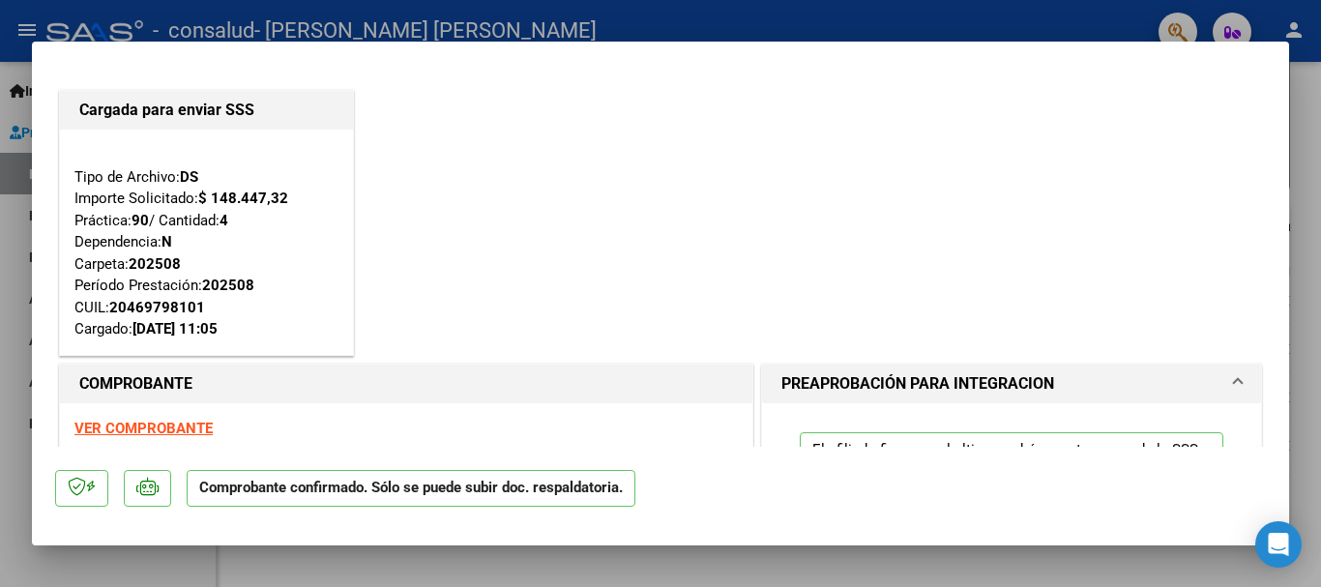 This screenshot has width=1321, height=587. What do you see at coordinates (411, 488) in the screenshot?
I see `p: Comprobante confirmado. Sólo se puede subir doc. respaldatoria.` at bounding box center [411, 488].